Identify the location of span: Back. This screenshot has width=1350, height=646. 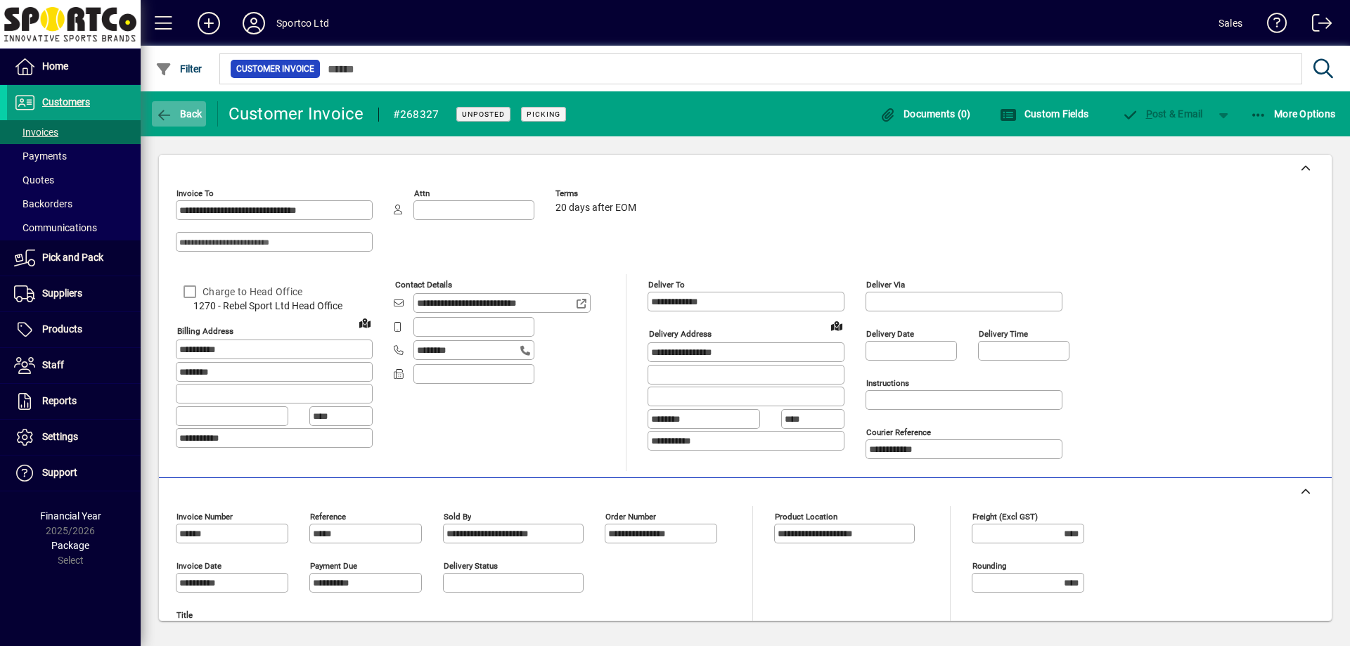
(179, 114).